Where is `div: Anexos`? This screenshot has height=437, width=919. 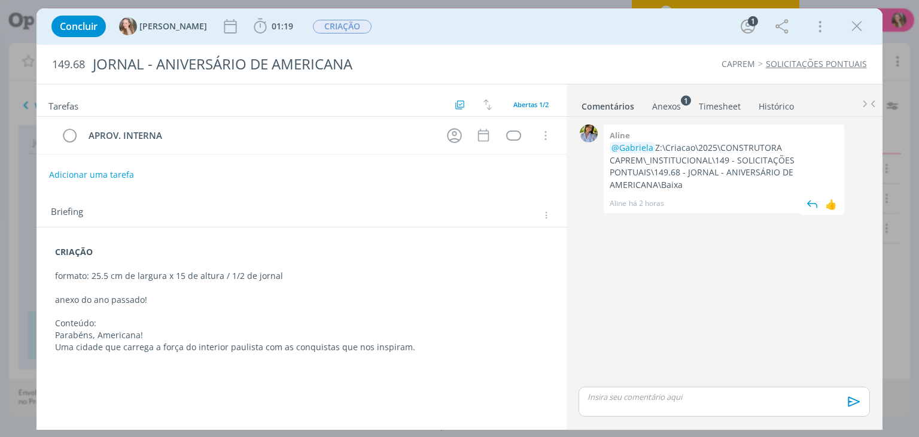
div: Anexos is located at coordinates (666, 106).